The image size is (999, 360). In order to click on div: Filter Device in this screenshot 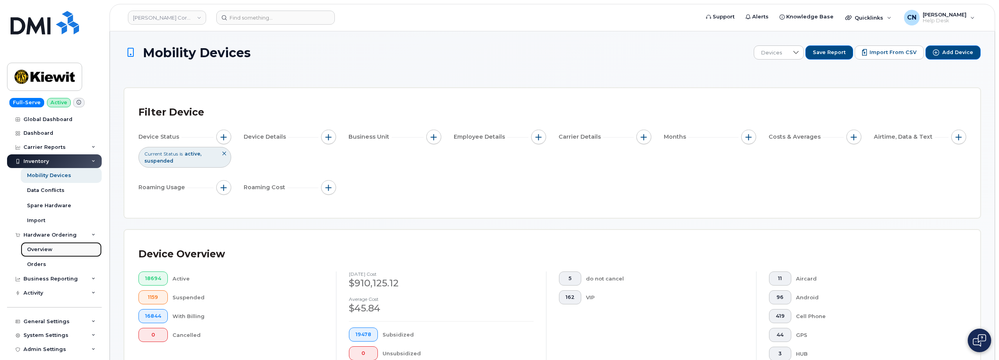, I will do `click(171, 112)`.